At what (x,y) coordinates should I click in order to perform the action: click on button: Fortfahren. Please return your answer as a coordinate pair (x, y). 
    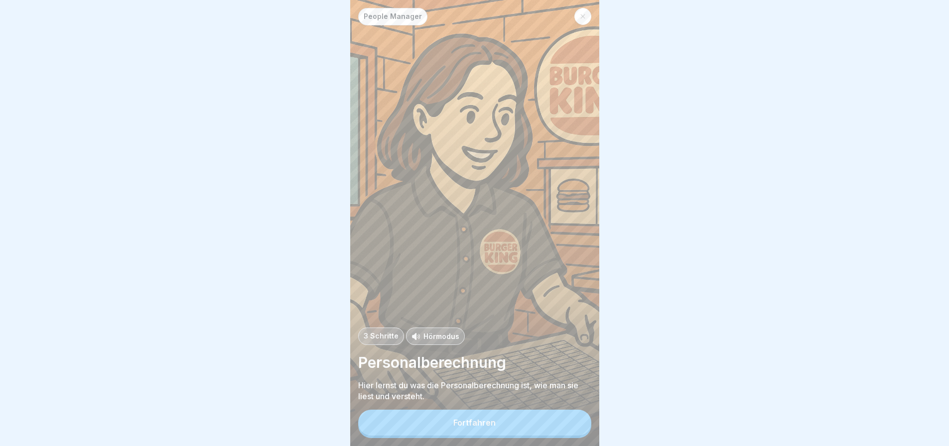
    Looking at the image, I should click on (475, 423).